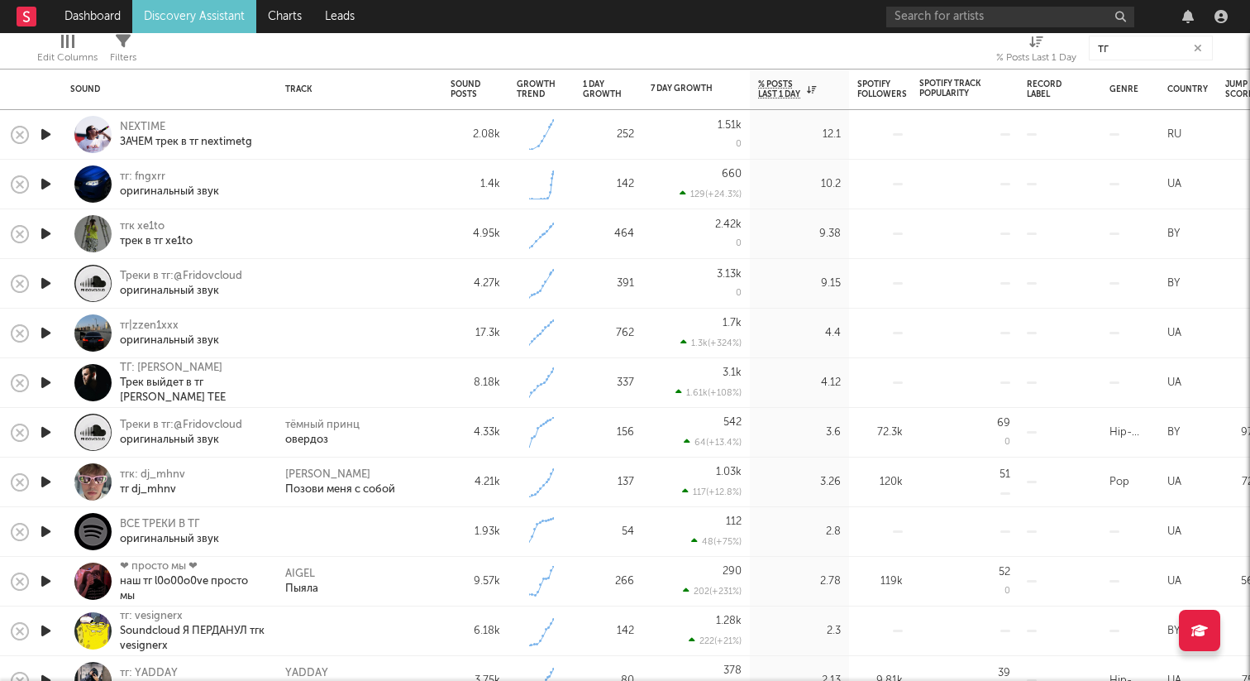 This screenshot has height=681, width=1250. Describe the element at coordinates (1131, 433) in the screenshot. I see `div: Hip-Hop/Rap` at that location.